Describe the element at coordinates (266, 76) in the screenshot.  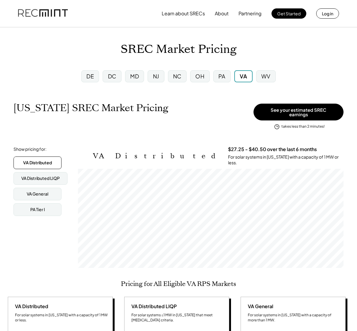
I see `div: WV` at that location.